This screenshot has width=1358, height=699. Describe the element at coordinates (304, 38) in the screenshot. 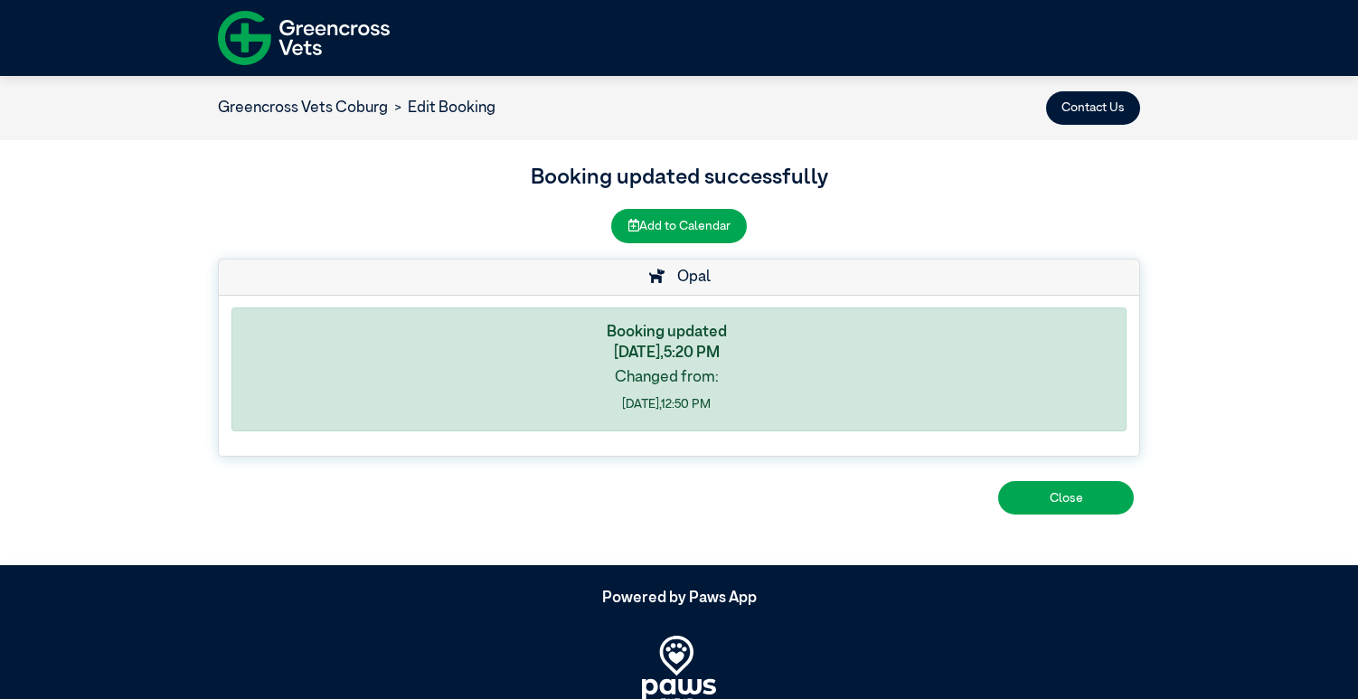

I see `img: f-logo` at that location.